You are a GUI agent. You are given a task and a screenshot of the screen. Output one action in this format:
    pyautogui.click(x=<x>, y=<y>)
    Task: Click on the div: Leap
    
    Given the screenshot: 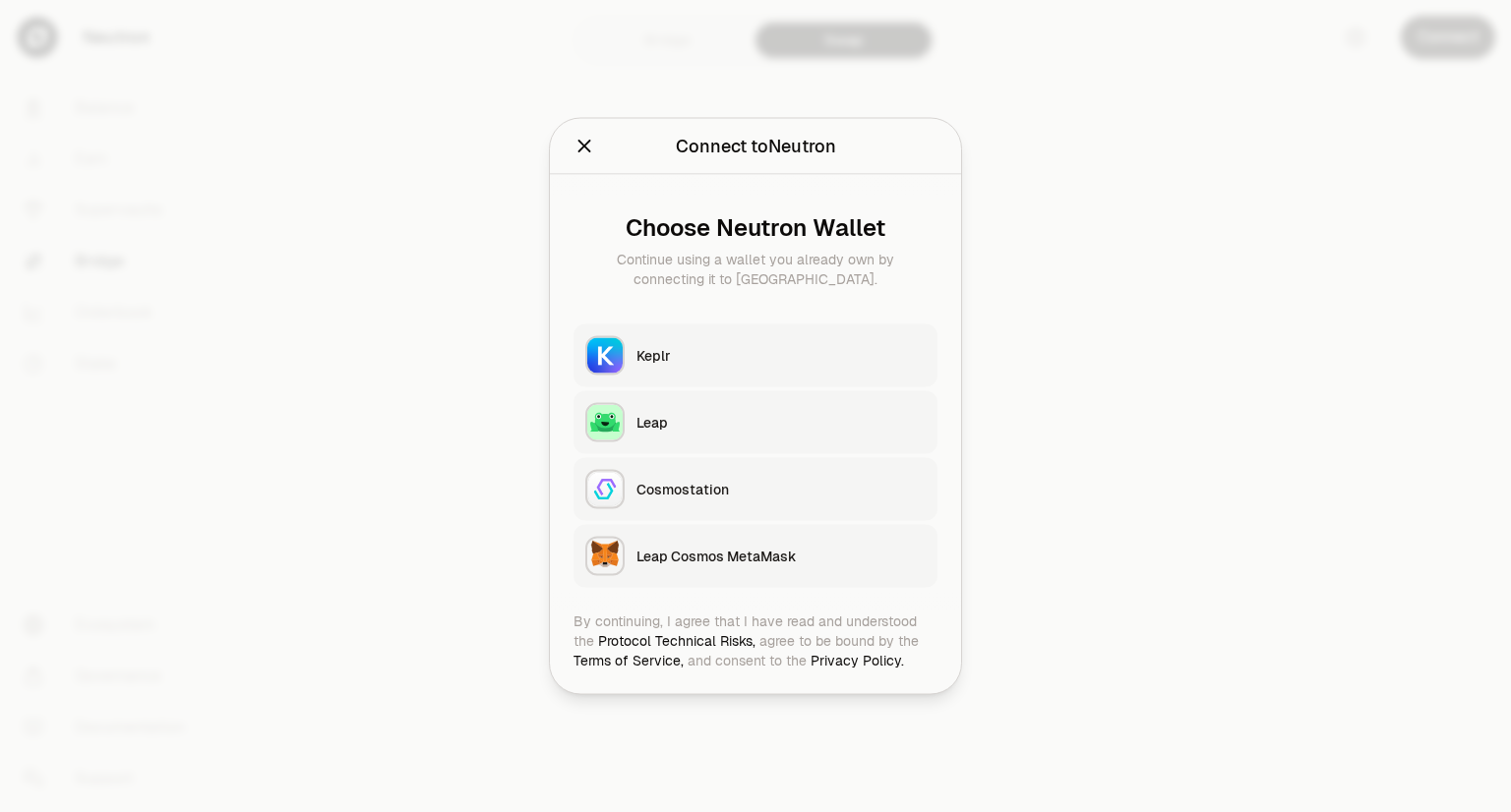 What is the action you would take?
    pyautogui.click(x=781, y=423)
    